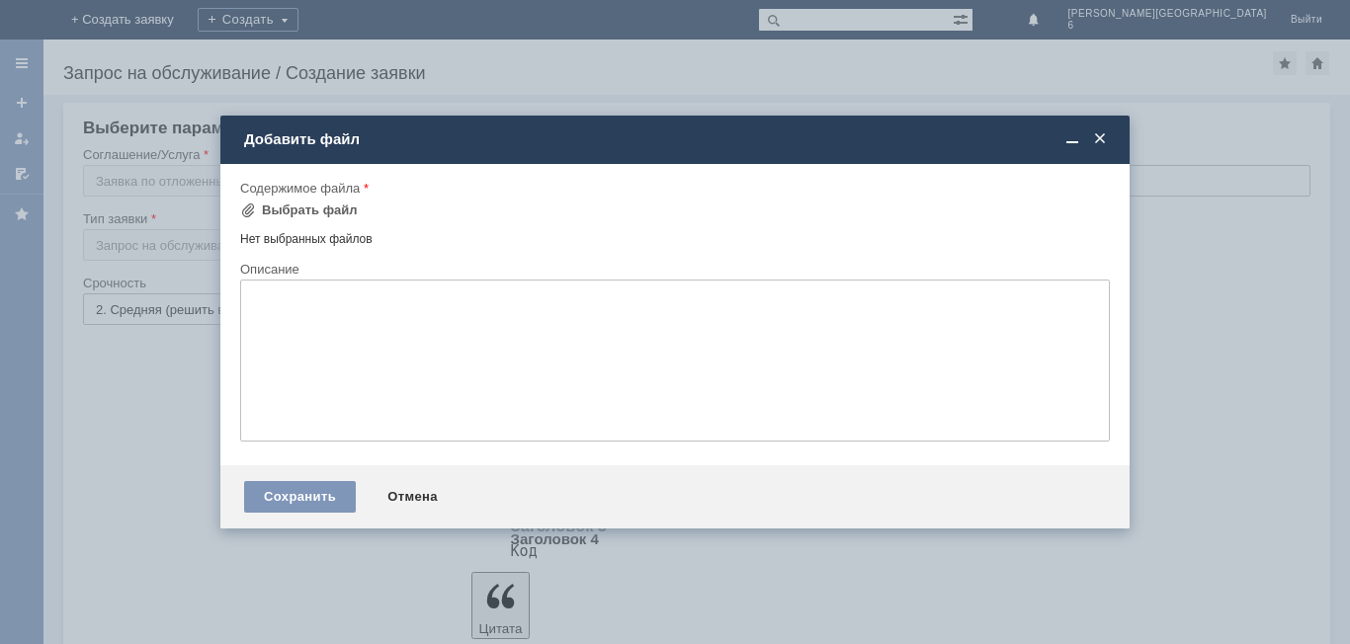  Describe the element at coordinates (148, 16) in the screenshot. I see `div: Добрый день,` at that location.